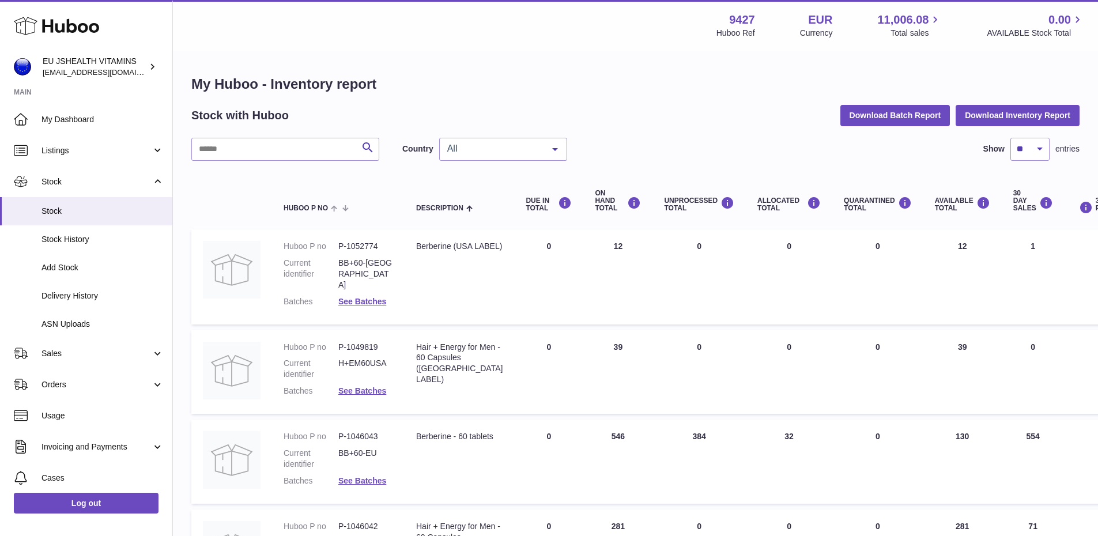 This screenshot has height=536, width=1098. What do you see at coordinates (1017, 115) in the screenshot?
I see `button: Download Inventory Report` at bounding box center [1017, 115].